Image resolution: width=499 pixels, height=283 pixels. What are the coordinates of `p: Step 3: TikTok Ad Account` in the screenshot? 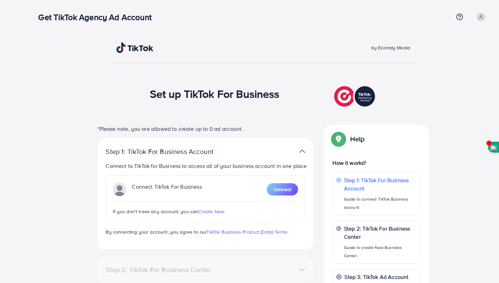 It's located at (377, 277).